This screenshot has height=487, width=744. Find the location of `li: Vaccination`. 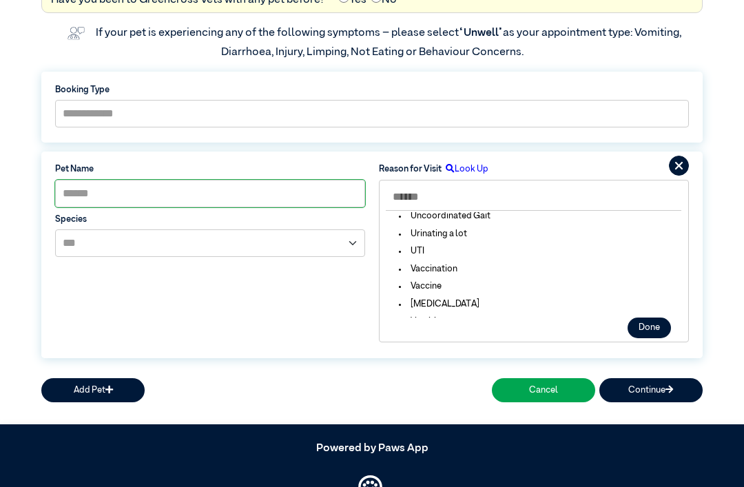

li: Vaccination is located at coordinates (429, 269).